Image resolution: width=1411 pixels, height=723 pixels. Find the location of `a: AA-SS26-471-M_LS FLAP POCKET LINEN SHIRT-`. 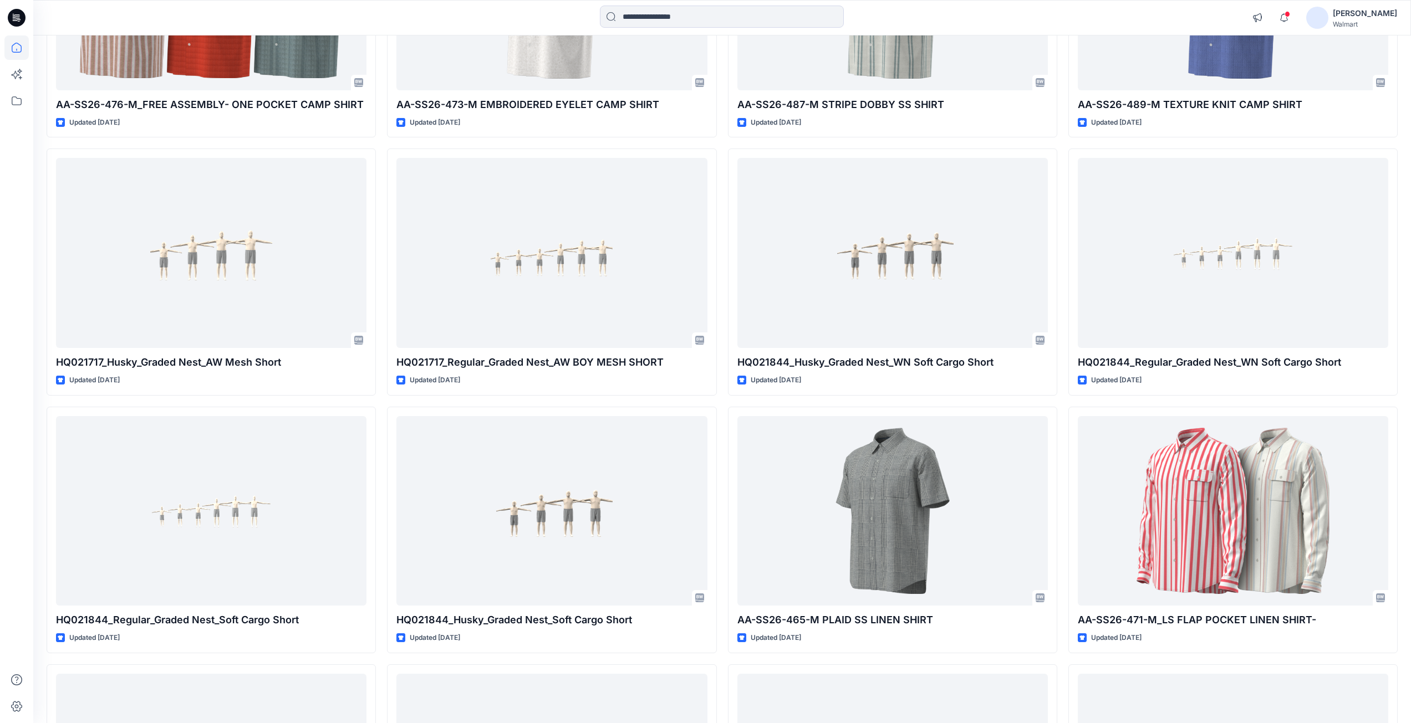

a: AA-SS26-471-M_LS FLAP POCKET LINEN SHIRT- is located at coordinates (1233, 511).